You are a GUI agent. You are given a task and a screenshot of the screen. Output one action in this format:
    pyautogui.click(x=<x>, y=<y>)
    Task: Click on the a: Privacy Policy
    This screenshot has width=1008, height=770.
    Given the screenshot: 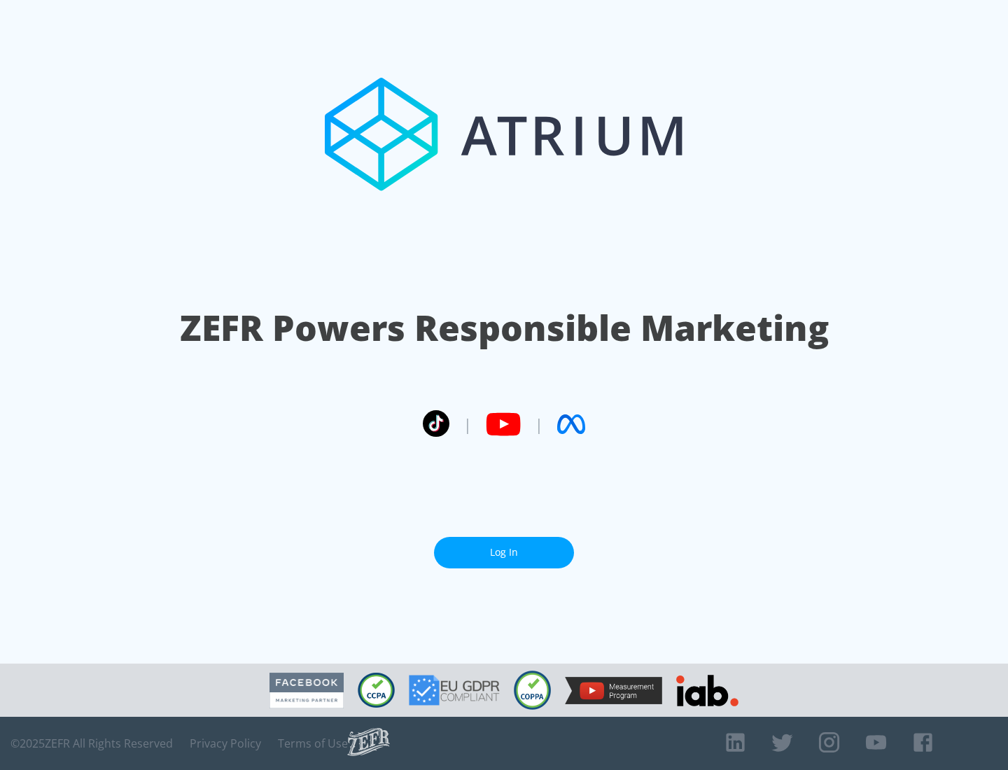 What is the action you would take?
    pyautogui.click(x=225, y=744)
    